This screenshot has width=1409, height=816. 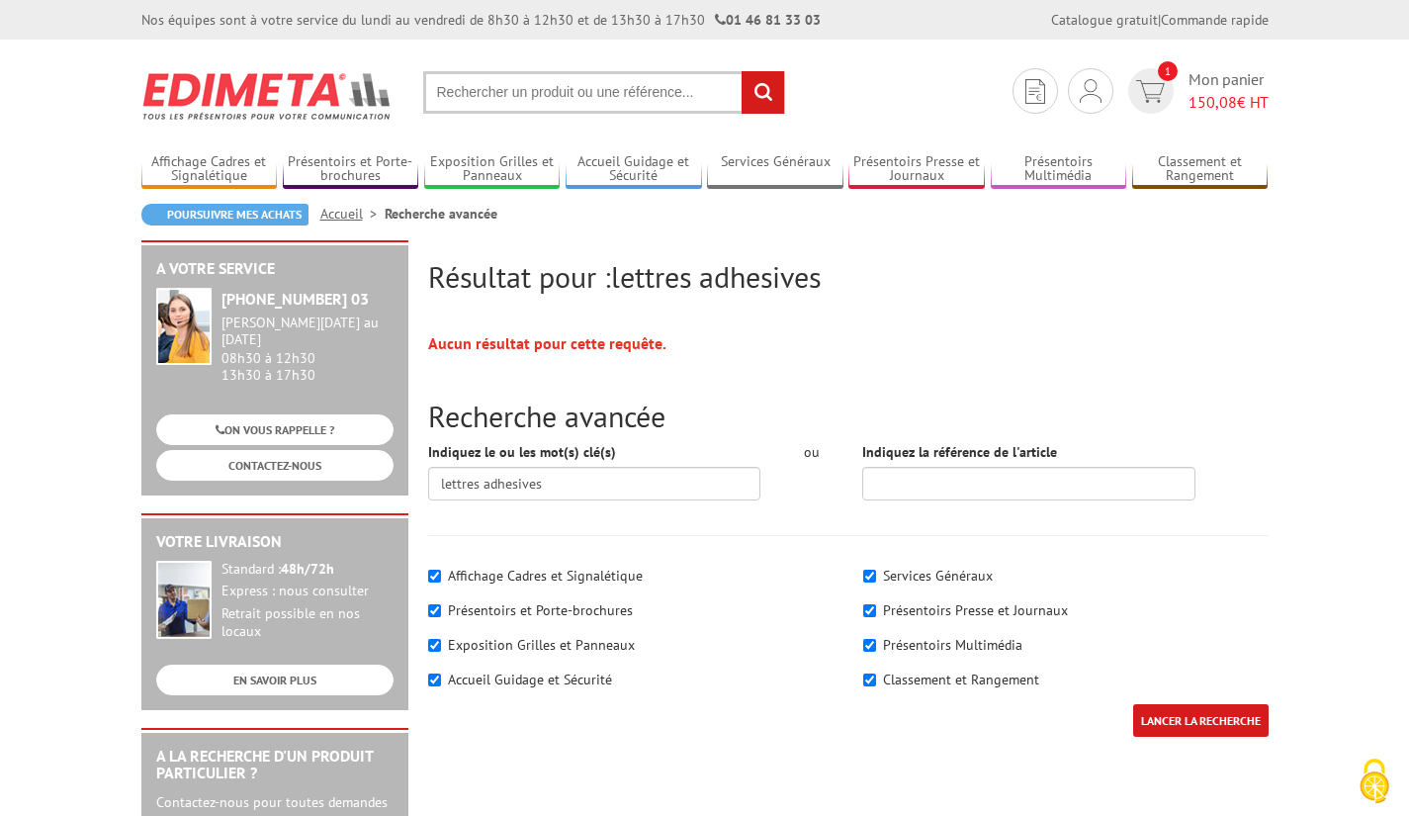 I want to click on a: Exposition Grilles et Panneaux, so click(x=492, y=169).